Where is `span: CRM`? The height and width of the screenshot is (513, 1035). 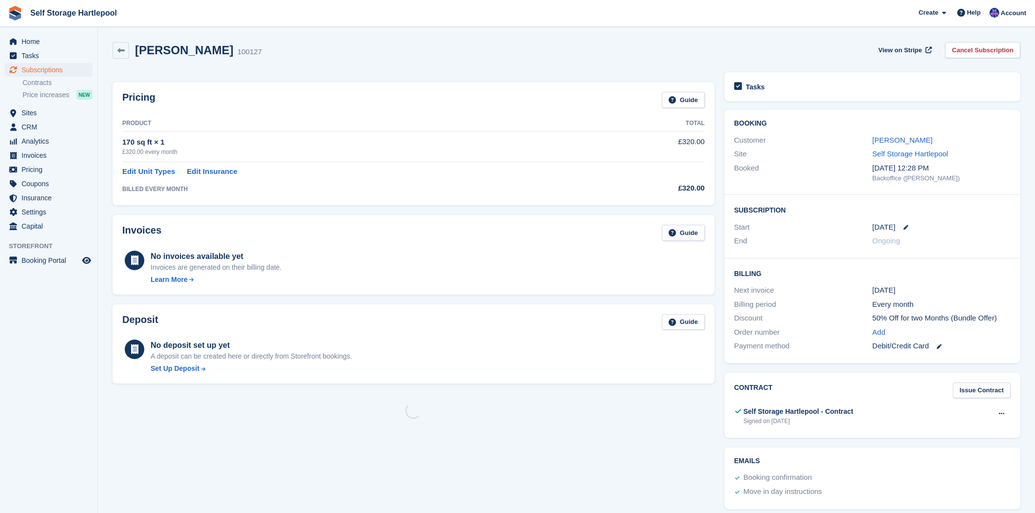 span: CRM is located at coordinates (51, 127).